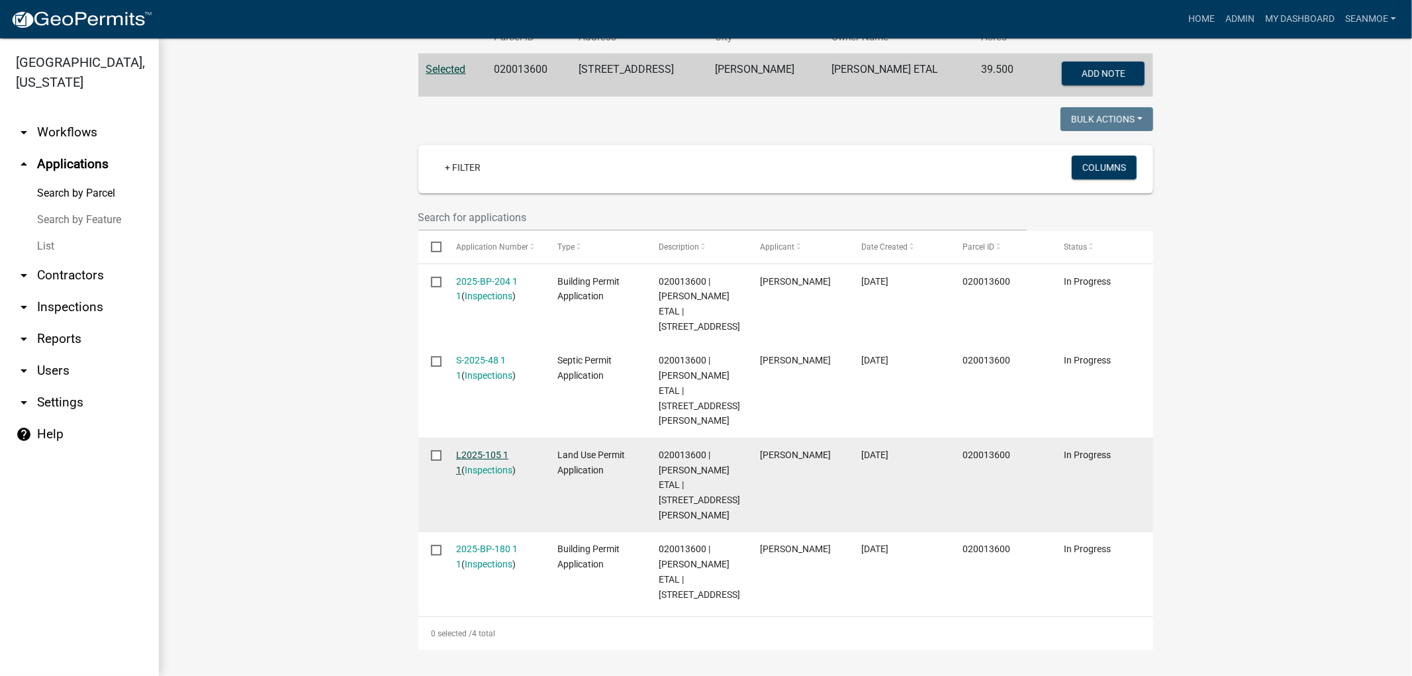 The width and height of the screenshot is (1412, 676). What do you see at coordinates (1240, 19) in the screenshot?
I see `a: Admin` at bounding box center [1240, 19].